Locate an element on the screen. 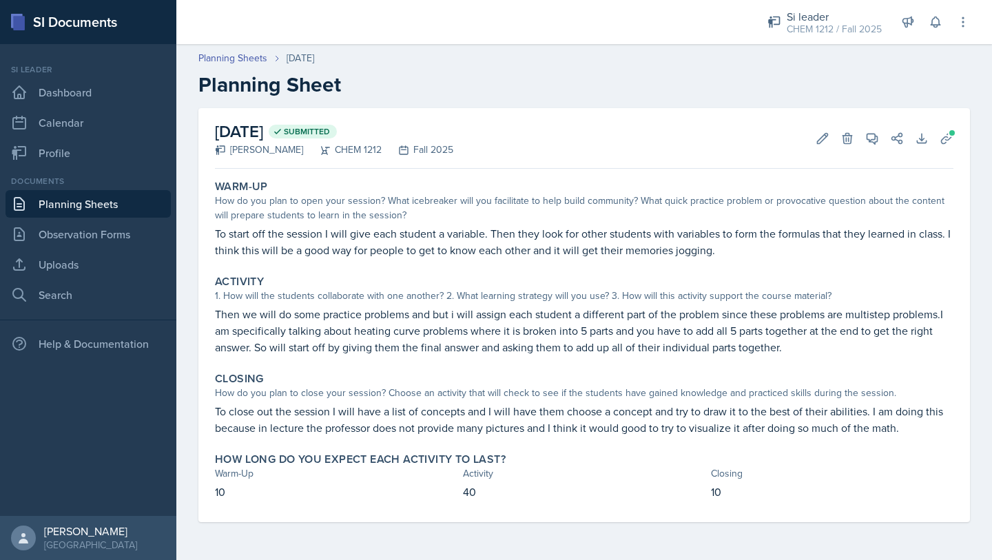 The height and width of the screenshot is (560, 992). div: Warm-Up is located at coordinates (336, 473).